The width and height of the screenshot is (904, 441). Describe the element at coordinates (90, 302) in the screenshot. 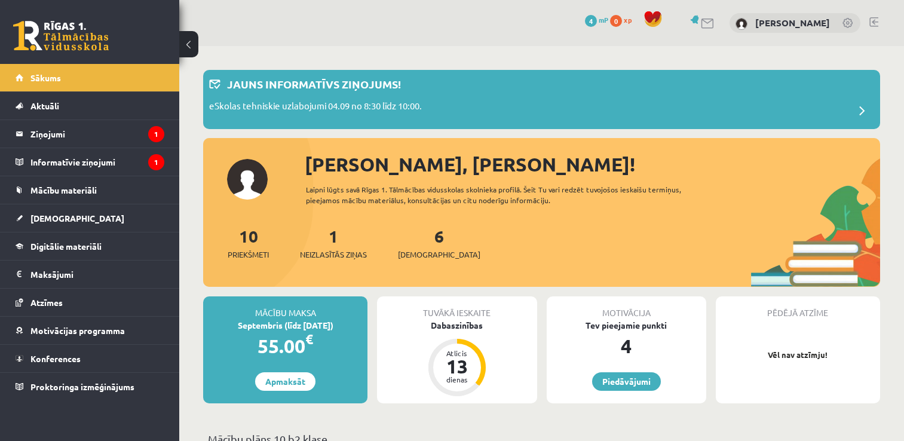

I see `a: Atzīmes` at that location.